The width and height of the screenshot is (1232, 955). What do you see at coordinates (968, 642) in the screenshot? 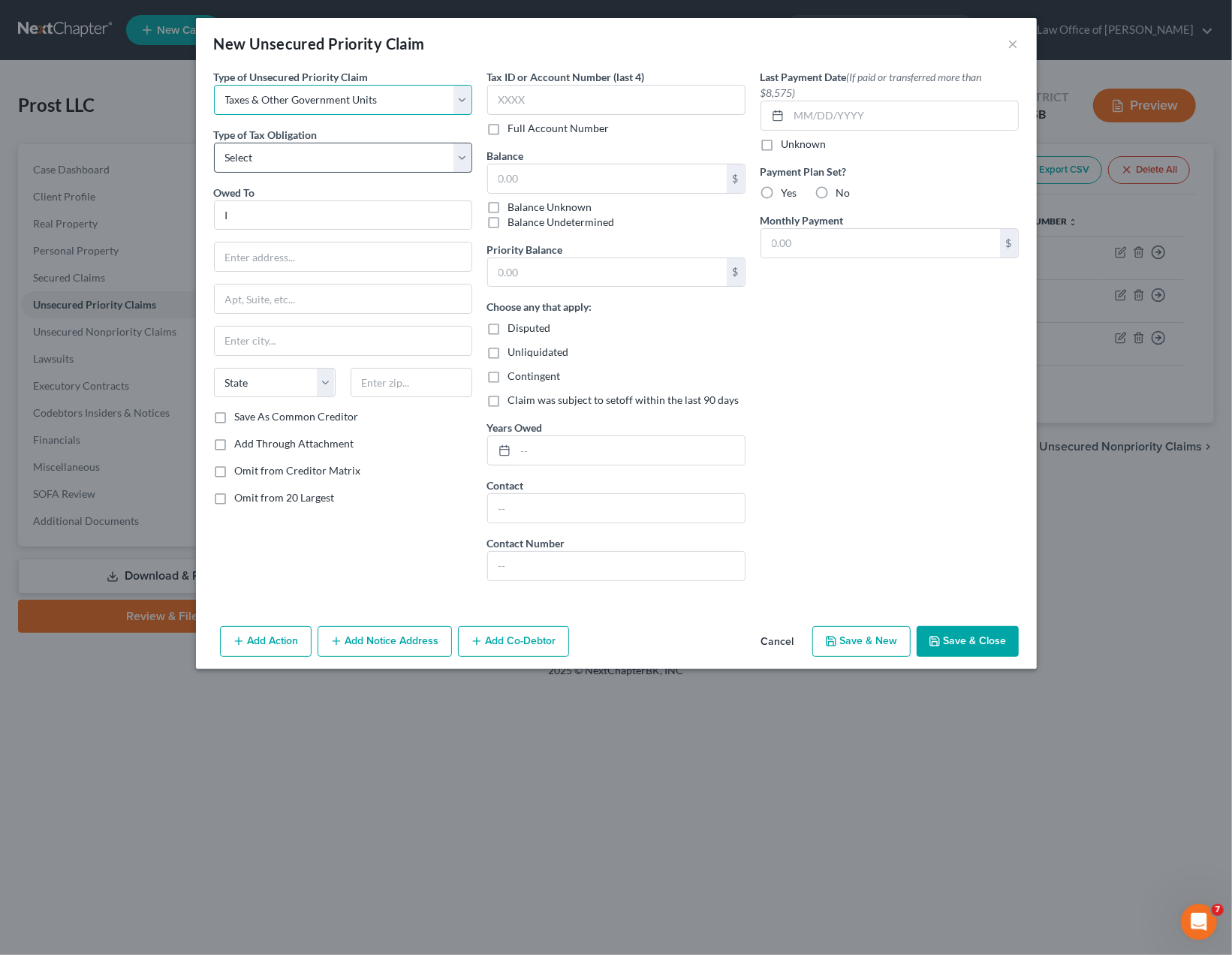
I see `button: Save & Close` at bounding box center [968, 642].